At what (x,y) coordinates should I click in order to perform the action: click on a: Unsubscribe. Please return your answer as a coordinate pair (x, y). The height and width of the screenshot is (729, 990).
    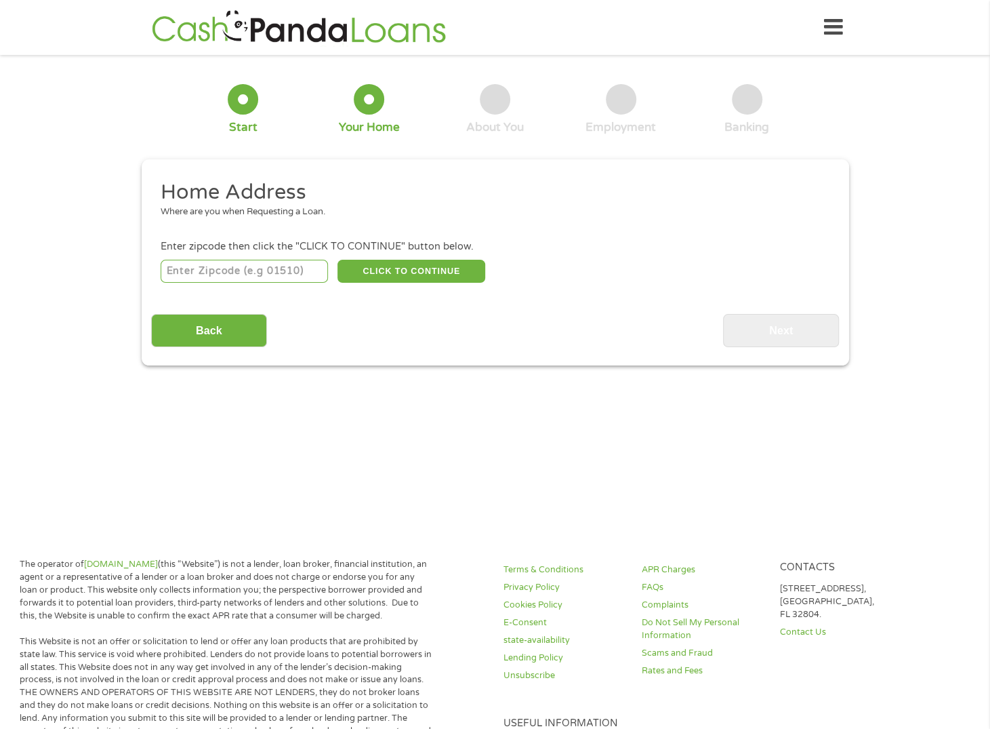
    Looking at the image, I should click on (565, 675).